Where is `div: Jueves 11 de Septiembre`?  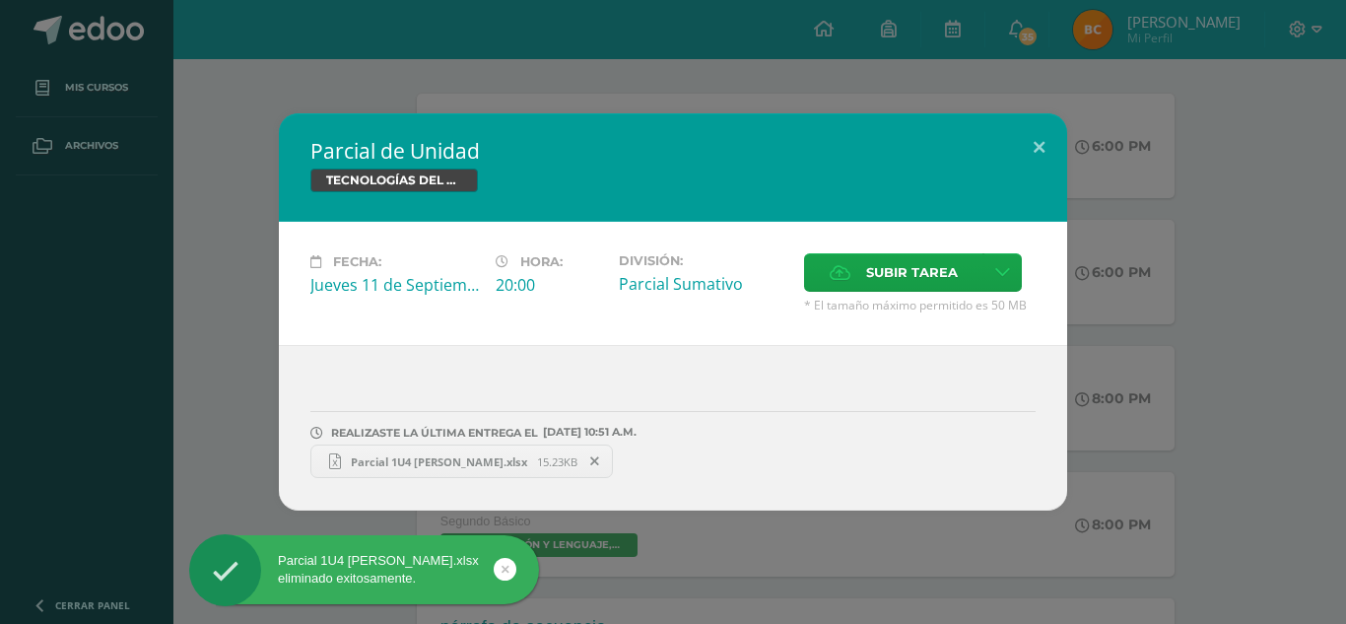
div: Jueves 11 de Septiembre is located at coordinates (395, 285).